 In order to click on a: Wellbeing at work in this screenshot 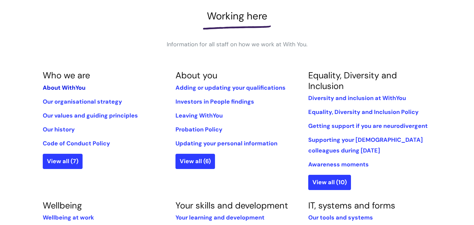, I will do `click(68, 218)`.